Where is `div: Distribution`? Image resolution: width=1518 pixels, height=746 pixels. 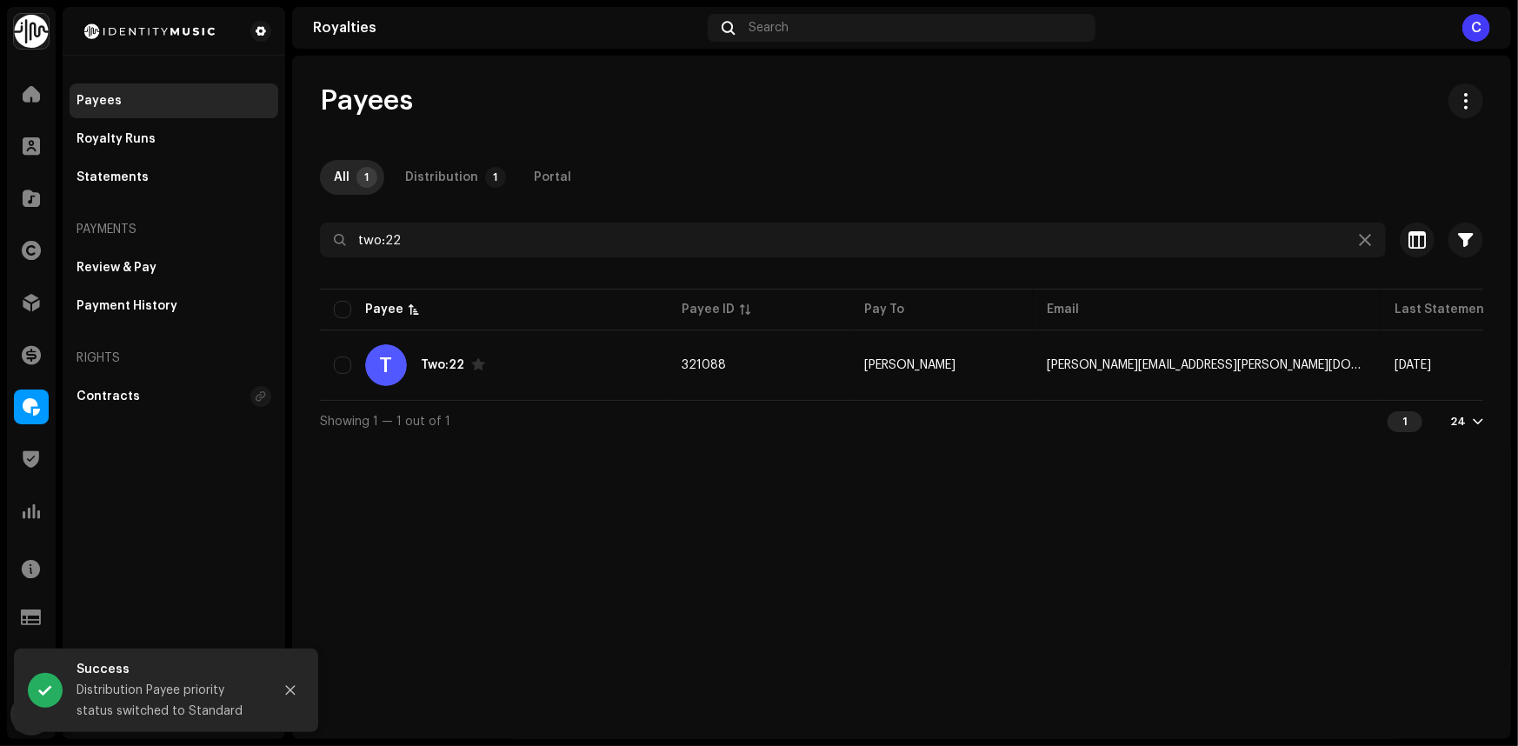 div: Distribution is located at coordinates (442, 177).